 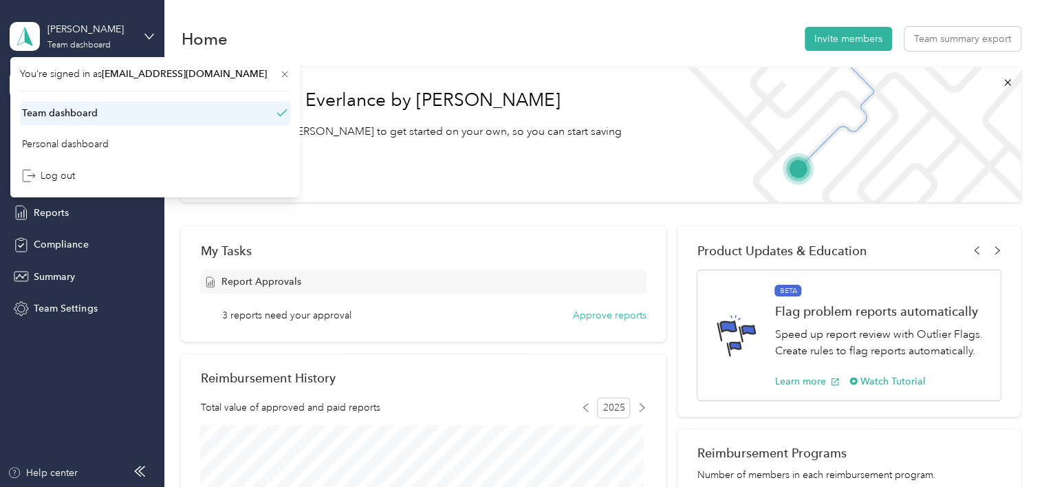 What do you see at coordinates (65, 144) in the screenshot?
I see `div: Personal dashboard` at bounding box center [65, 144].